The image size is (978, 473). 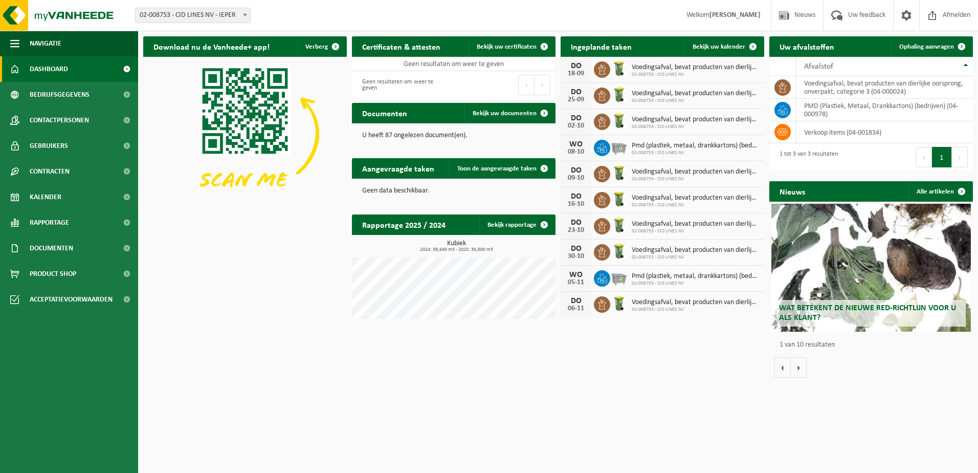 I want to click on div: Geen resultaten om weer te geven, so click(x=403, y=85).